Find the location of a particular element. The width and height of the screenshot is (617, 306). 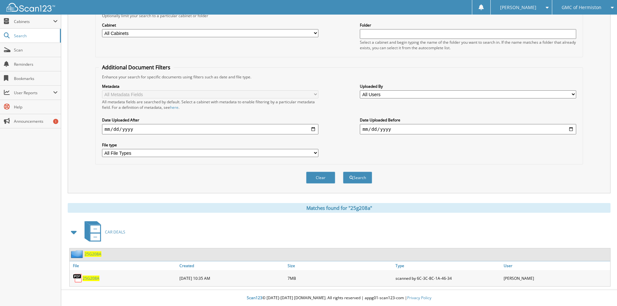

input: start is located at coordinates (210, 129).